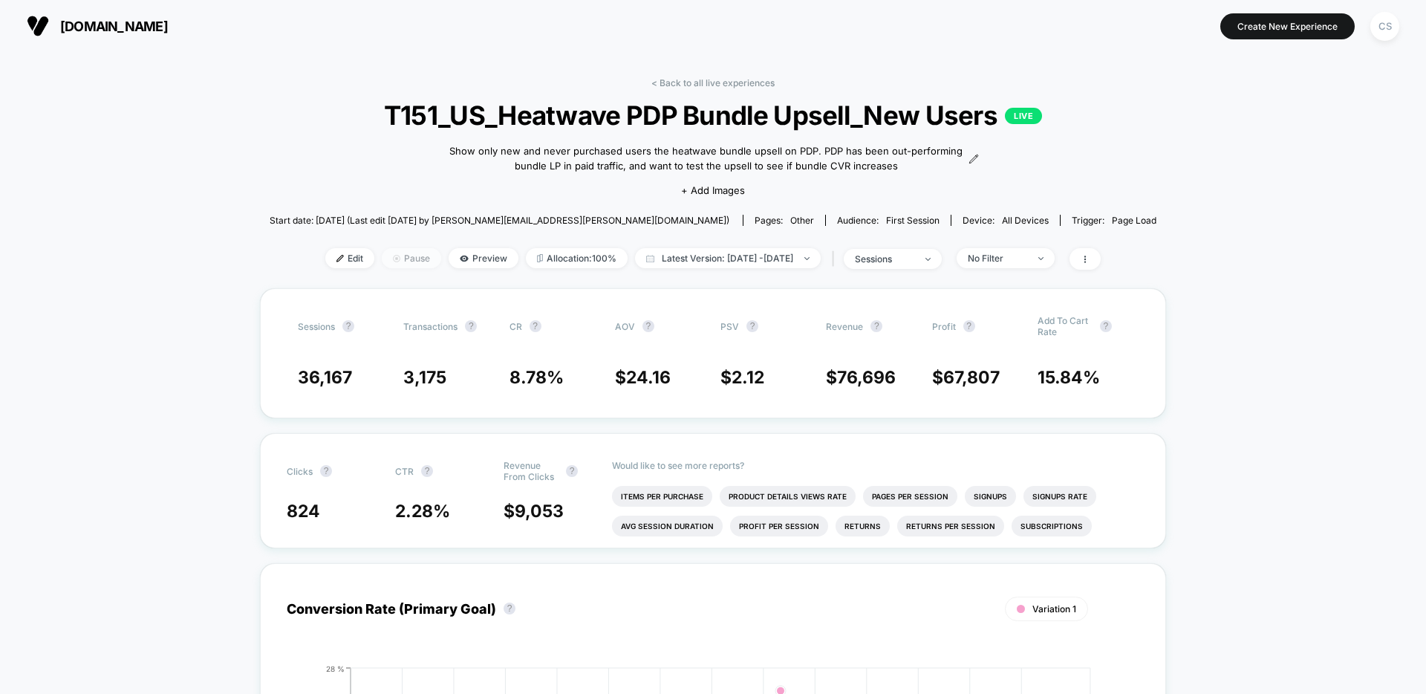  Describe the element at coordinates (713, 82) in the screenshot. I see `a: < Back to all live experiences` at that location.